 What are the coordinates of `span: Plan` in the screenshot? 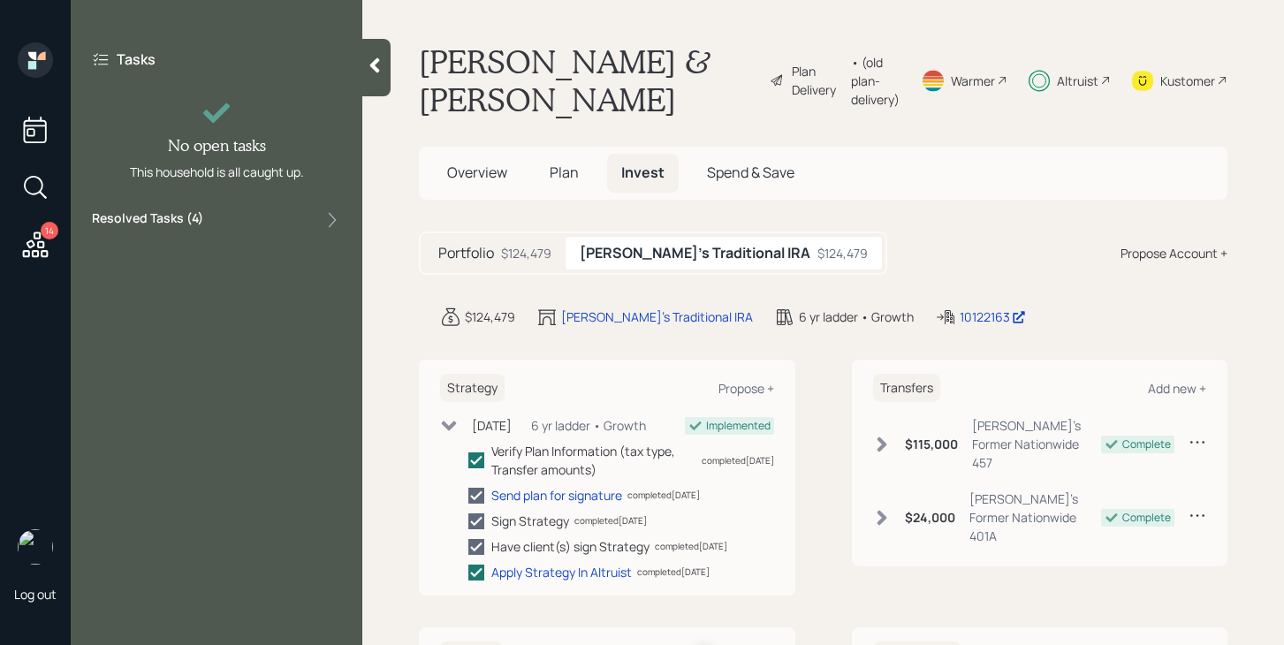 It's located at (564, 172).